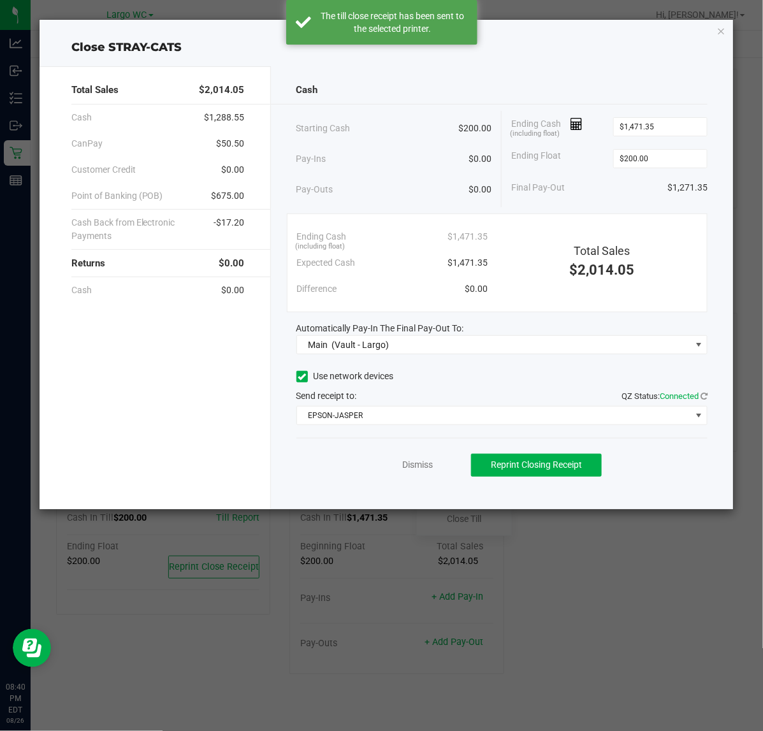  Describe the element at coordinates (323, 128) in the screenshot. I see `span: Starting Cash` at that location.